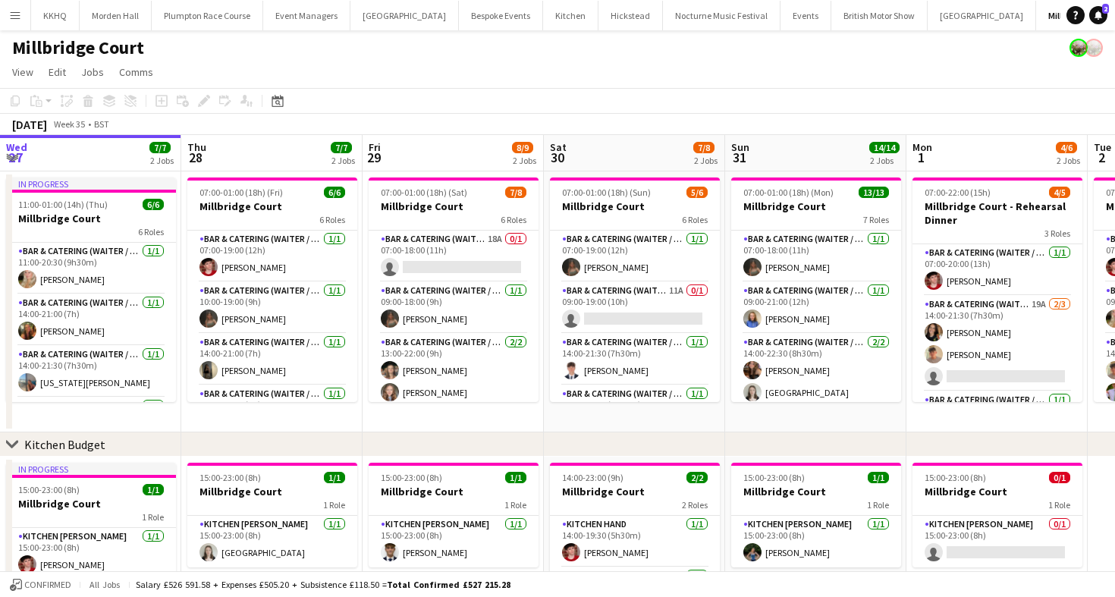  I want to click on span: Sat, so click(558, 147).